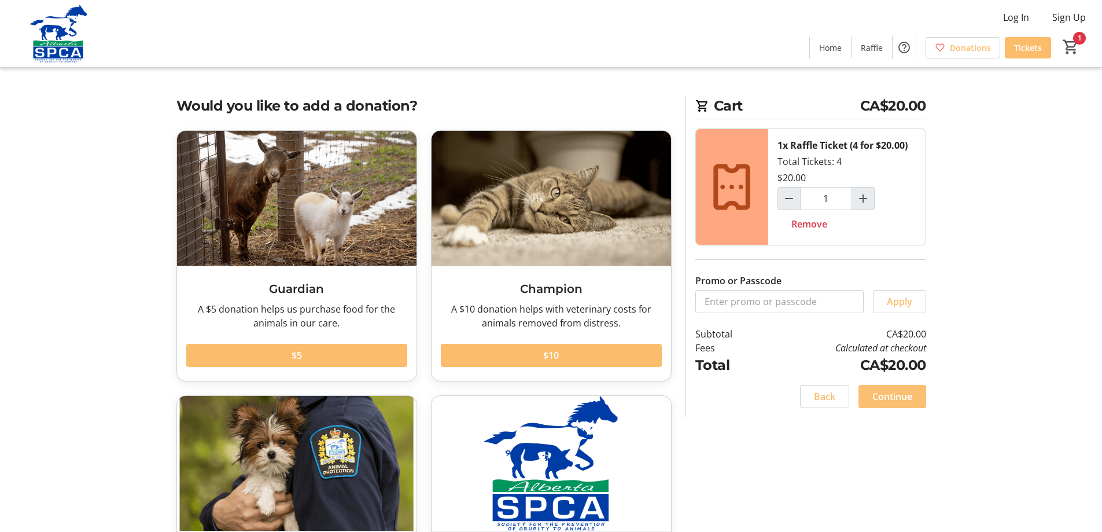 This screenshot has height=532, width=1102. What do you see at coordinates (872, 47) in the screenshot?
I see `span: Raffle` at bounding box center [872, 47].